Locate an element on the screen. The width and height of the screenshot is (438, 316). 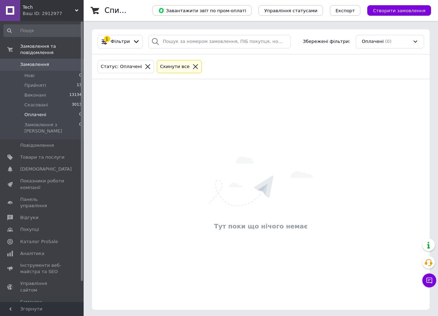
input: Пошук is located at coordinates (43, 31).